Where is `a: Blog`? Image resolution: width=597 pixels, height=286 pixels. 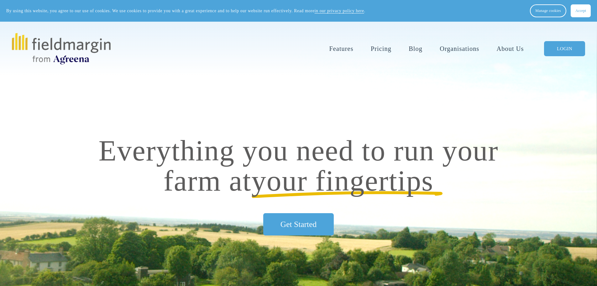 a: Blog is located at coordinates (416, 49).